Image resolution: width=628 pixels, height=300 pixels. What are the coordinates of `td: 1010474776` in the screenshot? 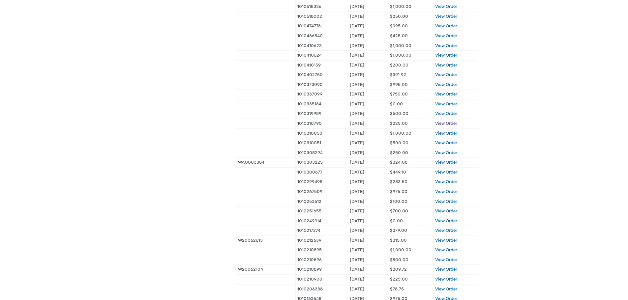 It's located at (321, 26).